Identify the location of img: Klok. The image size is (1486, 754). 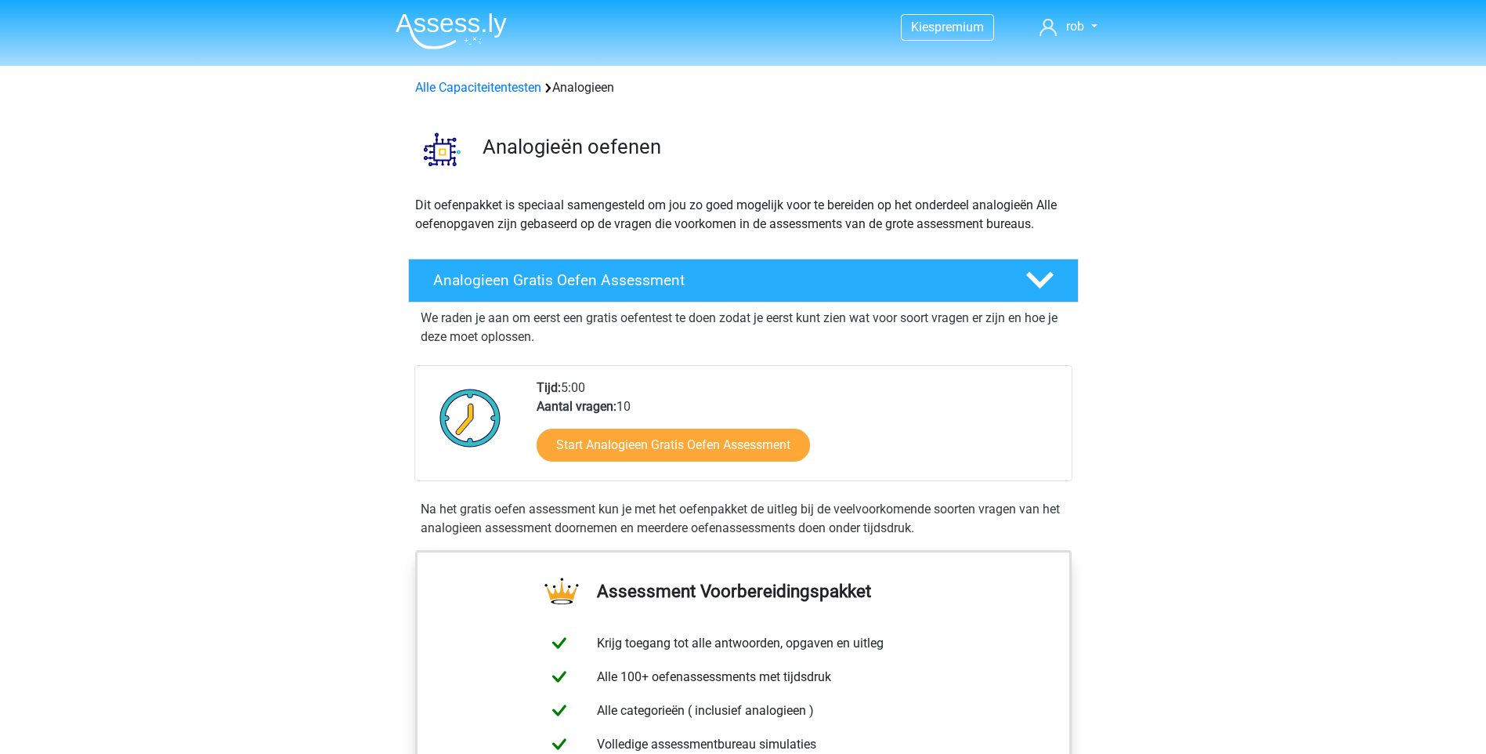
(470, 418).